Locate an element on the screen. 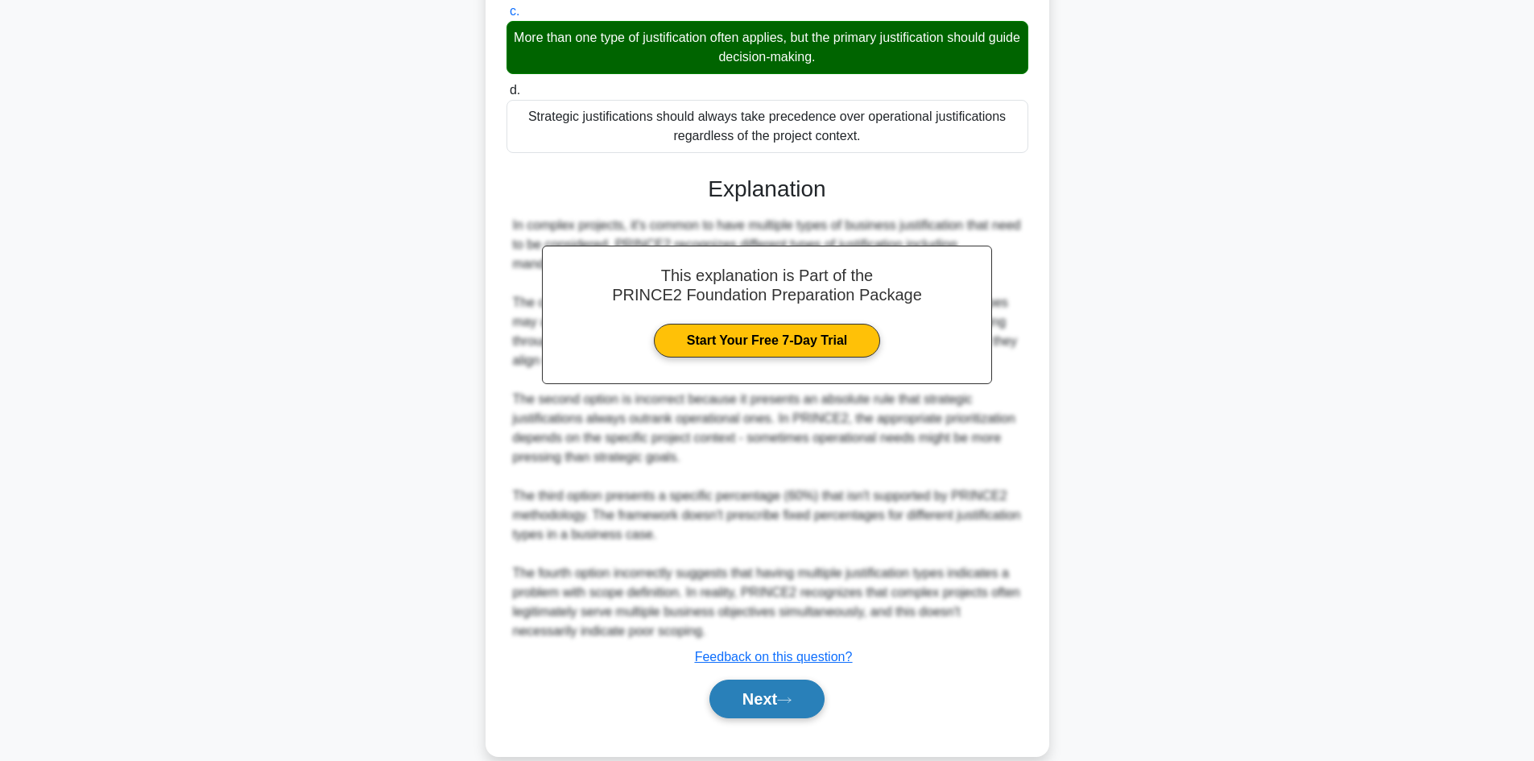  u: Feedback on this question? is located at coordinates (774, 656).